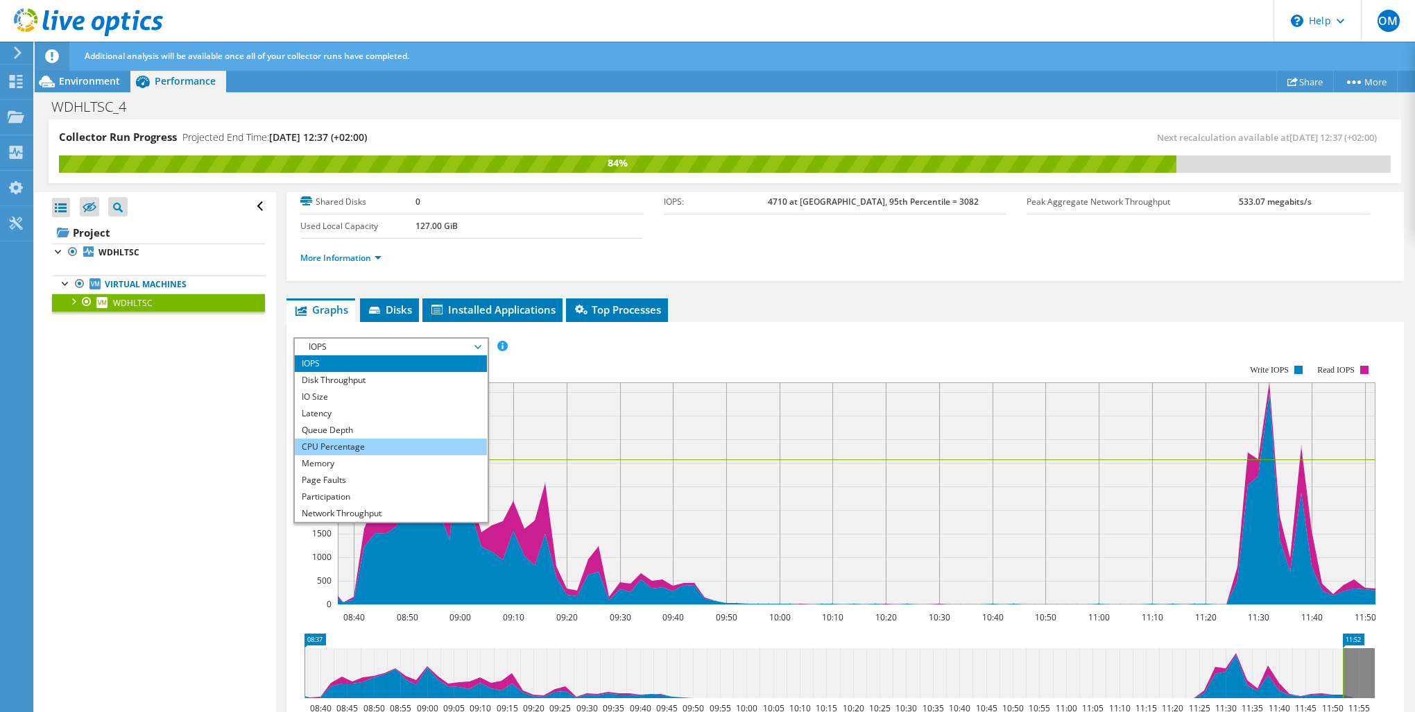  Describe the element at coordinates (1305, 81) in the screenshot. I see `a: Share` at that location.